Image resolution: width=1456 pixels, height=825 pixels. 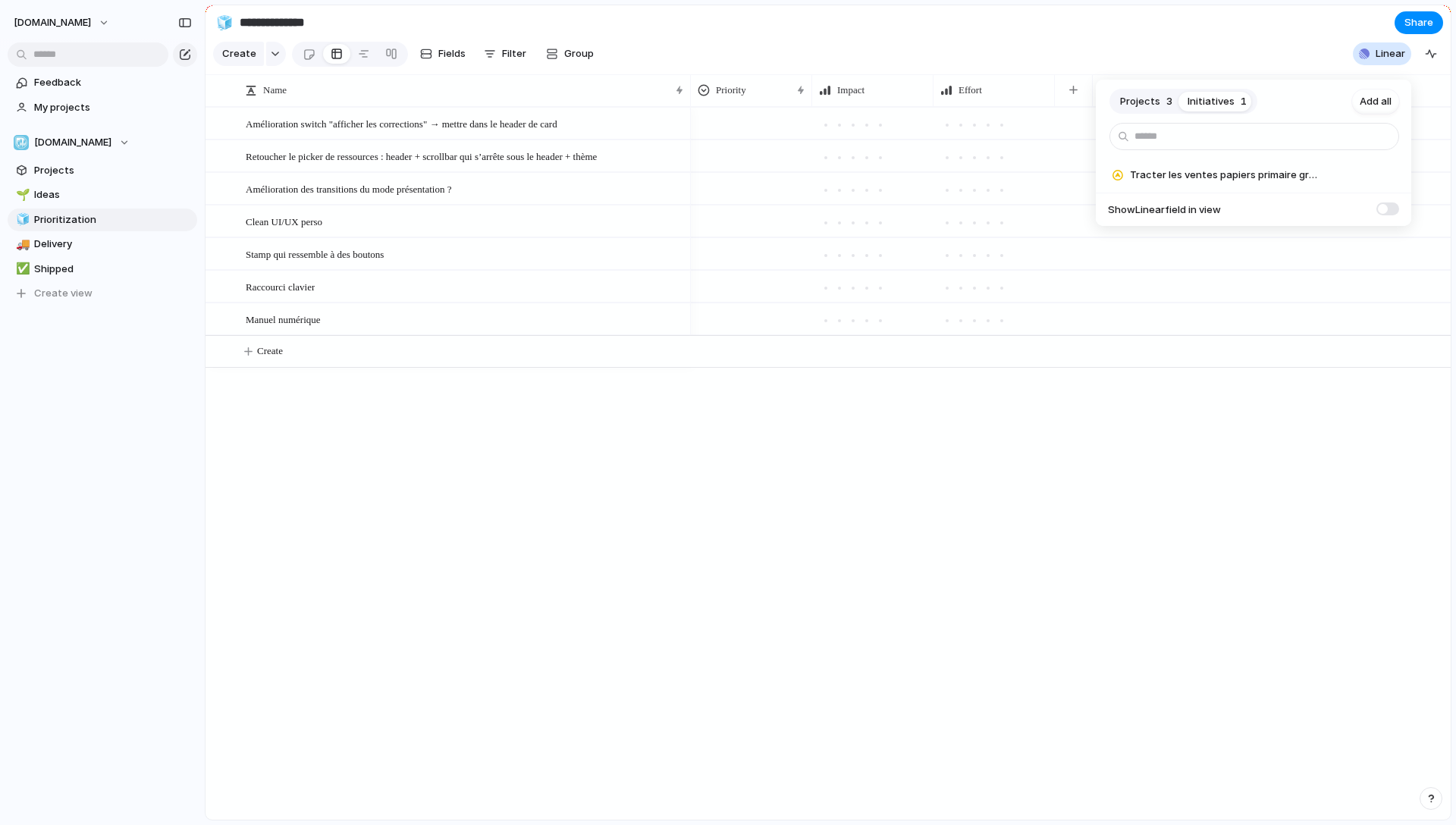 What do you see at coordinates (1146, 101) in the screenshot?
I see `button: Projects3` at bounding box center [1146, 101].